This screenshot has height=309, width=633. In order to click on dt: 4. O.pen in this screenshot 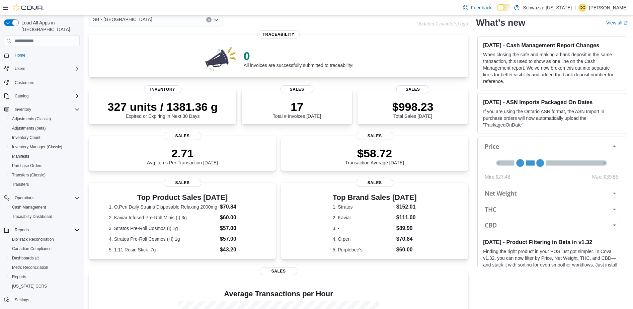, I will do `click(363, 239)`.